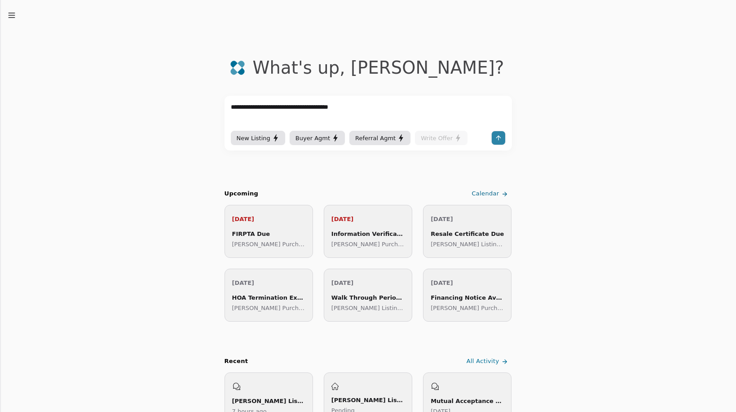 Image resolution: width=736 pixels, height=412 pixels. Describe the element at coordinates (485, 194) in the screenshot. I see `span: Calendar` at that location.